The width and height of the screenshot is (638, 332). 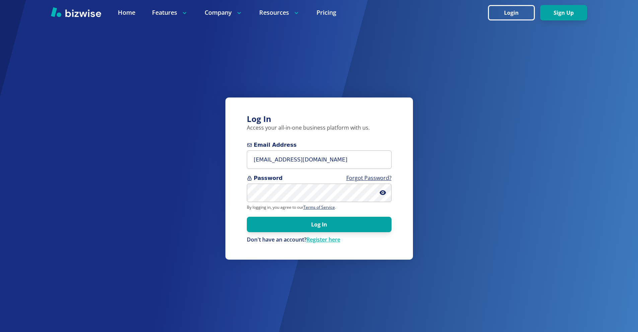 I want to click on p: Resources, so click(x=279, y=12).